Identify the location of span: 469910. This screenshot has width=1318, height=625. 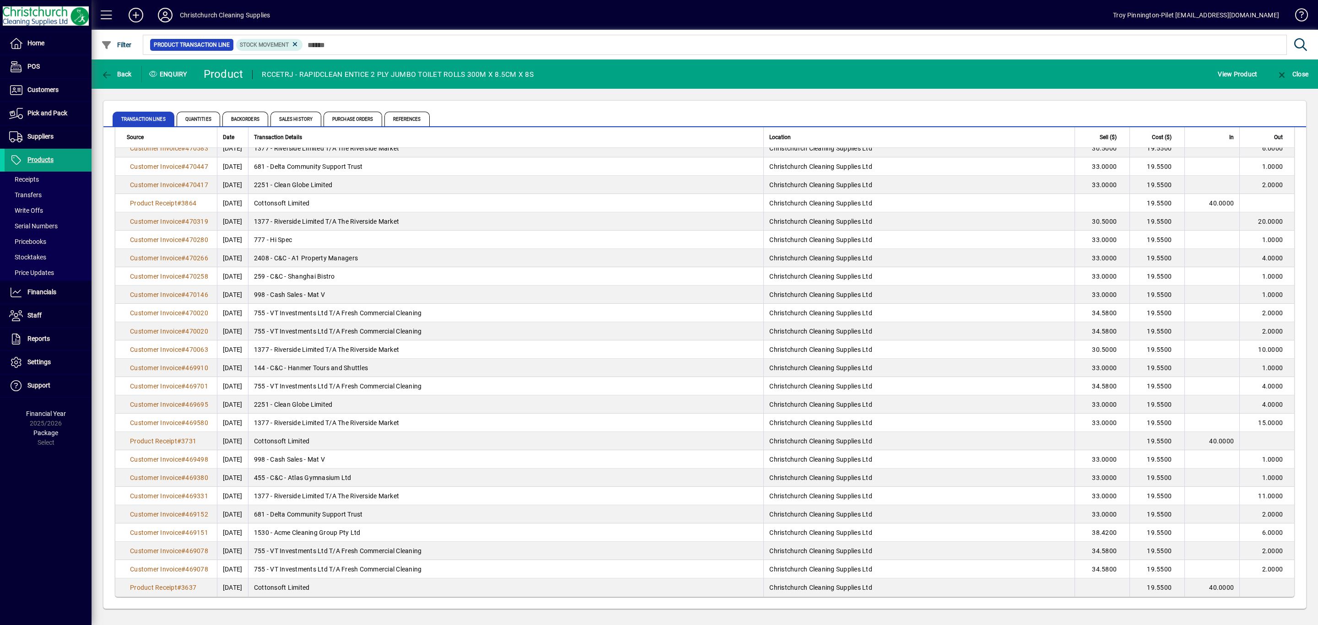
(197, 368).